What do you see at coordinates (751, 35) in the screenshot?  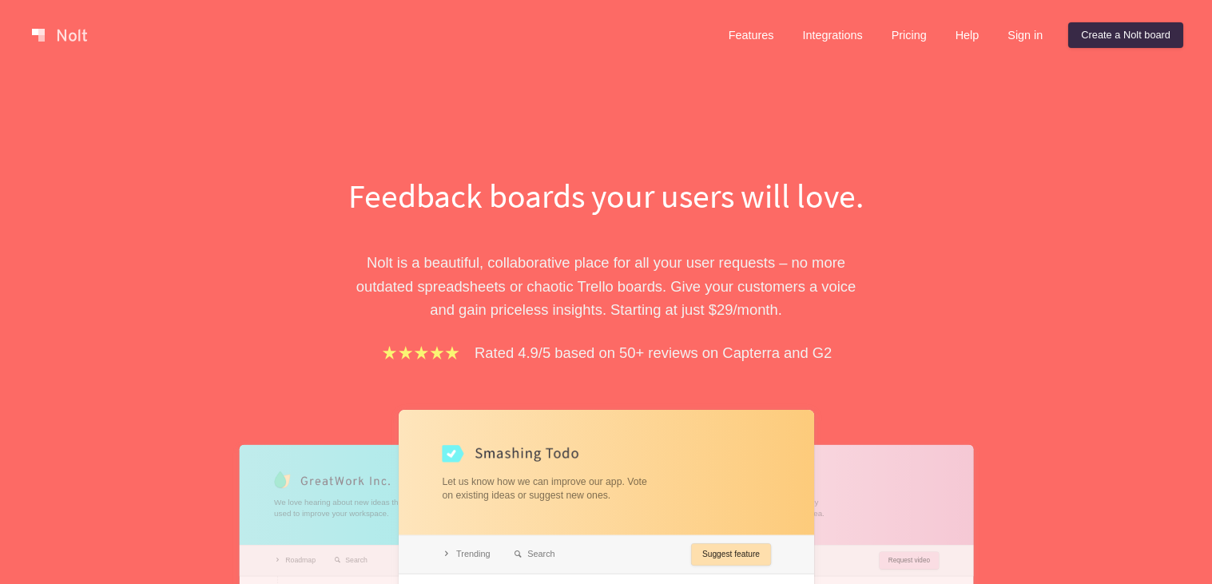 I see `a: Features` at bounding box center [751, 35].